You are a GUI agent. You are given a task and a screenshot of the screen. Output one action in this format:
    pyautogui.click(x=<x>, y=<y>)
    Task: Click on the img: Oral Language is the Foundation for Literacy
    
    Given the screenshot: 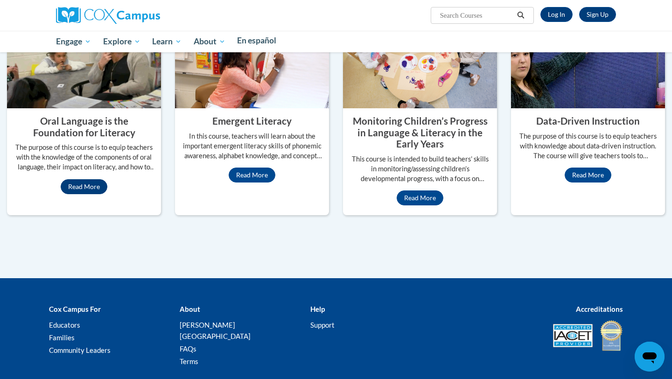 What is the action you would take?
    pyautogui.click(x=84, y=62)
    